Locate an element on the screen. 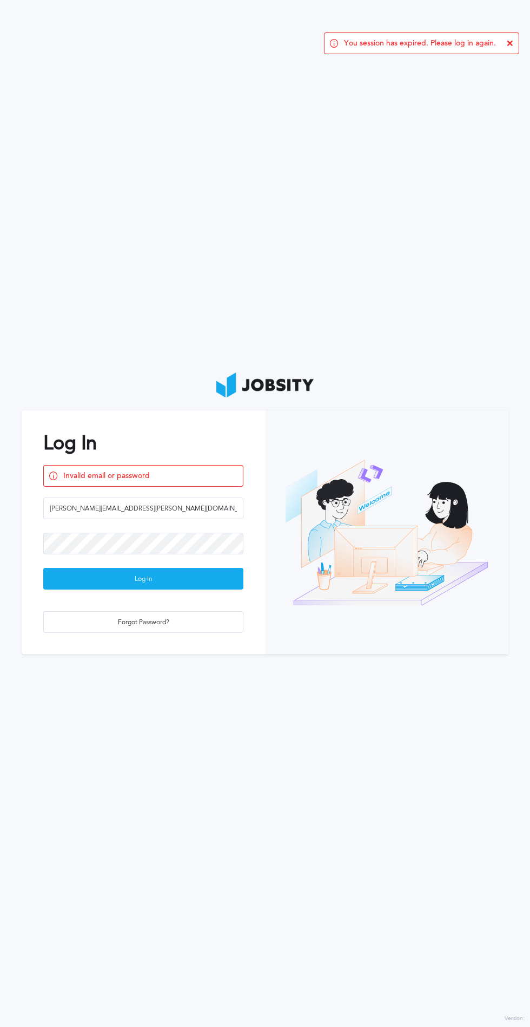 This screenshot has height=1027, width=530. span: Invalid email or password is located at coordinates (150, 476).